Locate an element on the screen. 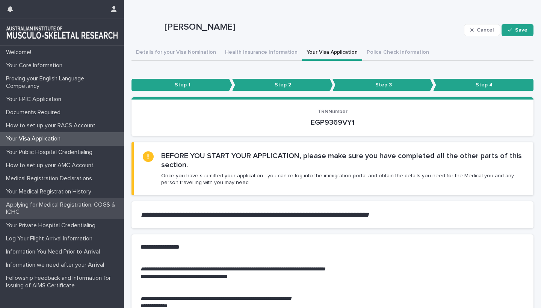  p: Fellowship Feedback and Information for Issuing of AIMS Certificate is located at coordinates (64, 282).